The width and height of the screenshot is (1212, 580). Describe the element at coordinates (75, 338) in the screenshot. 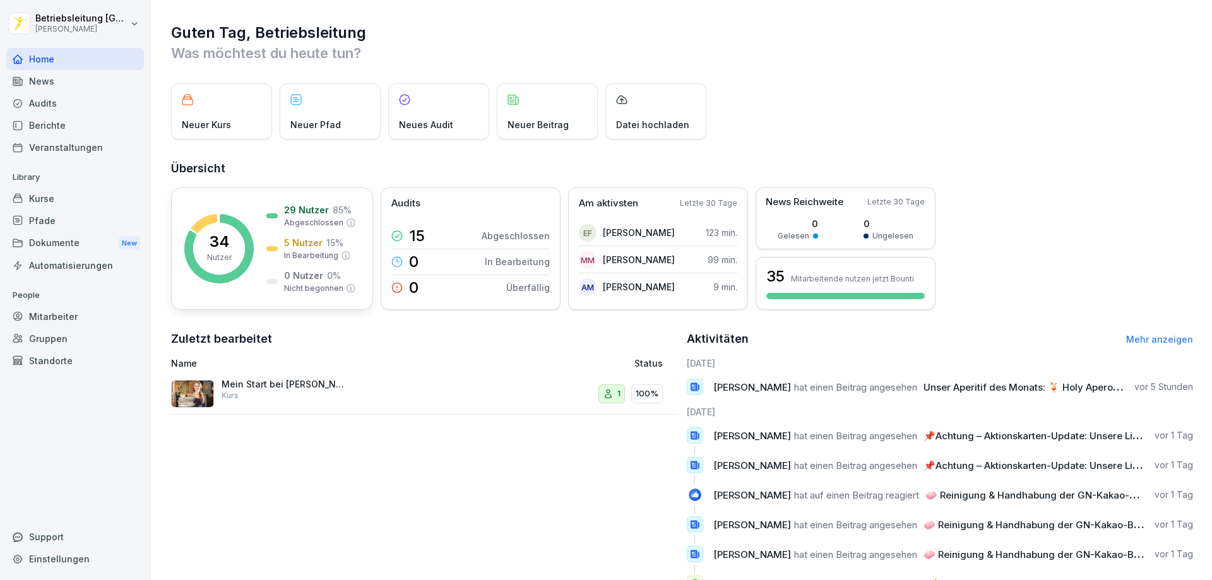

I see `div: Gruppen` at that location.